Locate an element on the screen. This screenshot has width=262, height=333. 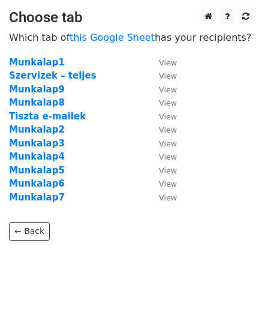
h3: Choose tab is located at coordinates (131, 17).